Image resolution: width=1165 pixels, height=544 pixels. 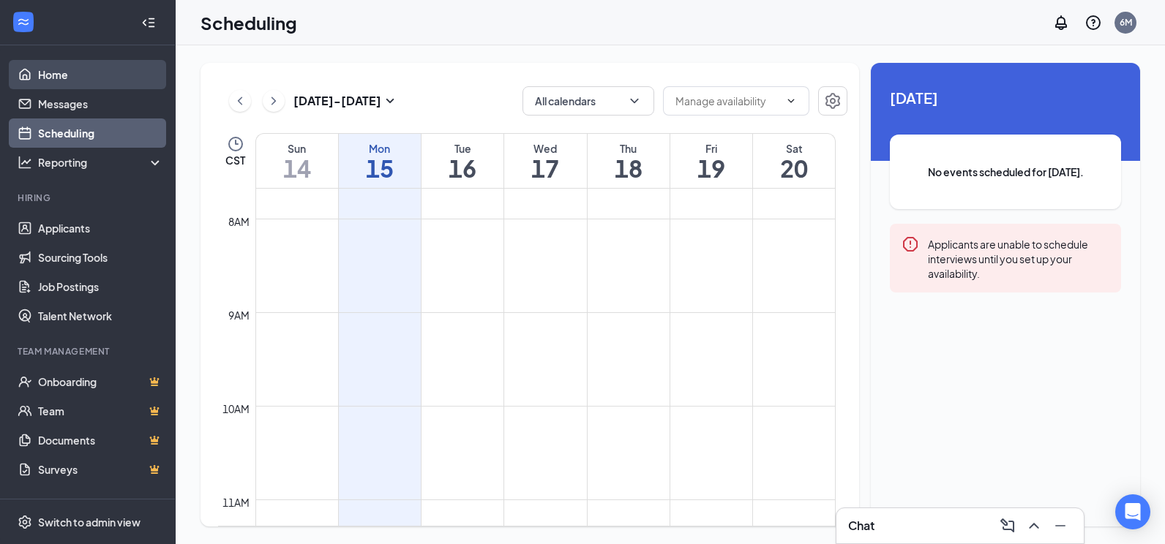 What do you see at coordinates (711, 168) in the screenshot?
I see `h1: 19` at bounding box center [711, 168].